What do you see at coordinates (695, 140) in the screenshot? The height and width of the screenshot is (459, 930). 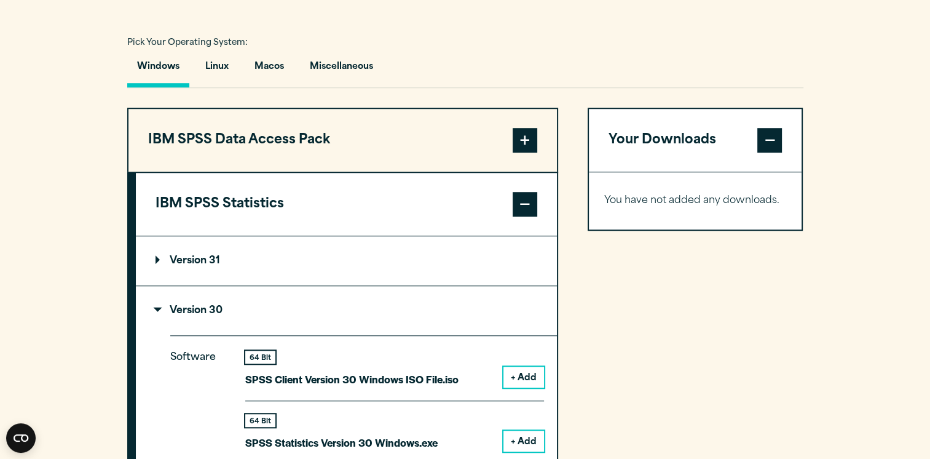 I see `button: Your Downloads` at bounding box center [695, 140].